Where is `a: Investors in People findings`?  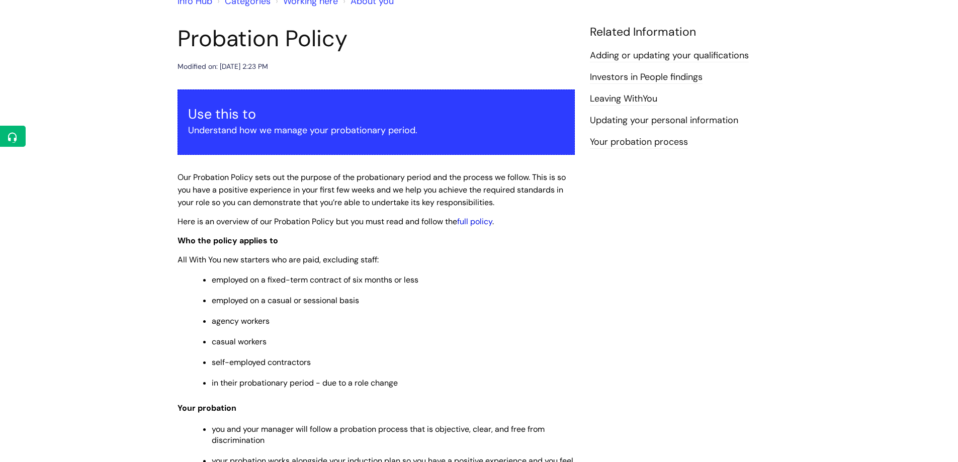
a: Investors in People findings is located at coordinates (646, 77).